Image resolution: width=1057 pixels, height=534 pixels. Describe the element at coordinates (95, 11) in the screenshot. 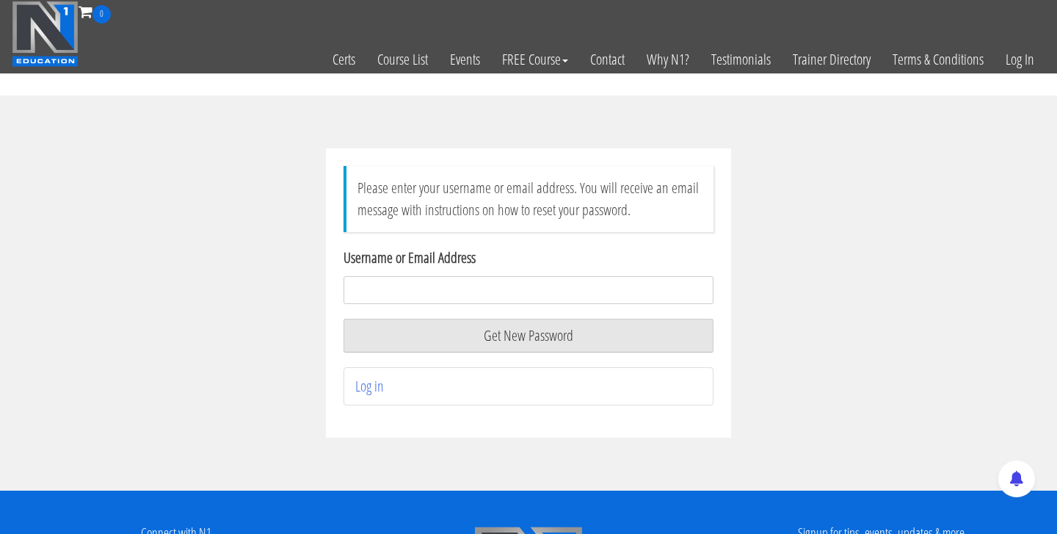

I see `a: 0` at that location.